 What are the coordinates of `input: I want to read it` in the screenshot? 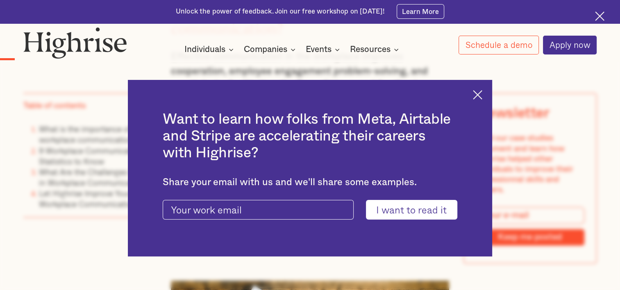 It's located at (411, 209).